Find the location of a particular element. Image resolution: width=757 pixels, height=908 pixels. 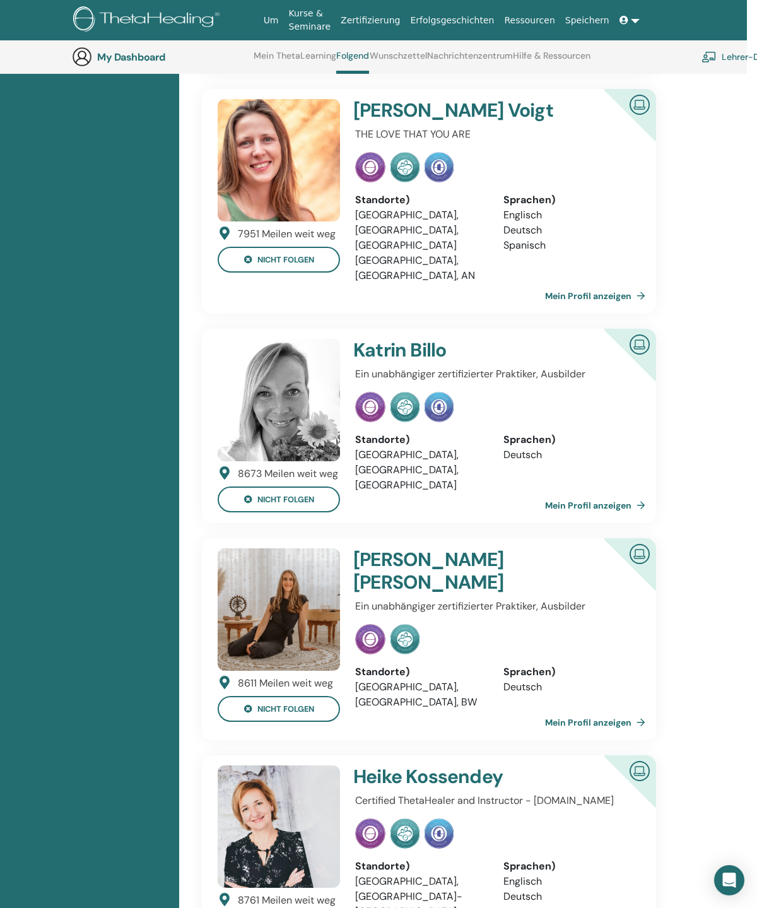

a: Nachrichtenzentrum is located at coordinates (470, 61).